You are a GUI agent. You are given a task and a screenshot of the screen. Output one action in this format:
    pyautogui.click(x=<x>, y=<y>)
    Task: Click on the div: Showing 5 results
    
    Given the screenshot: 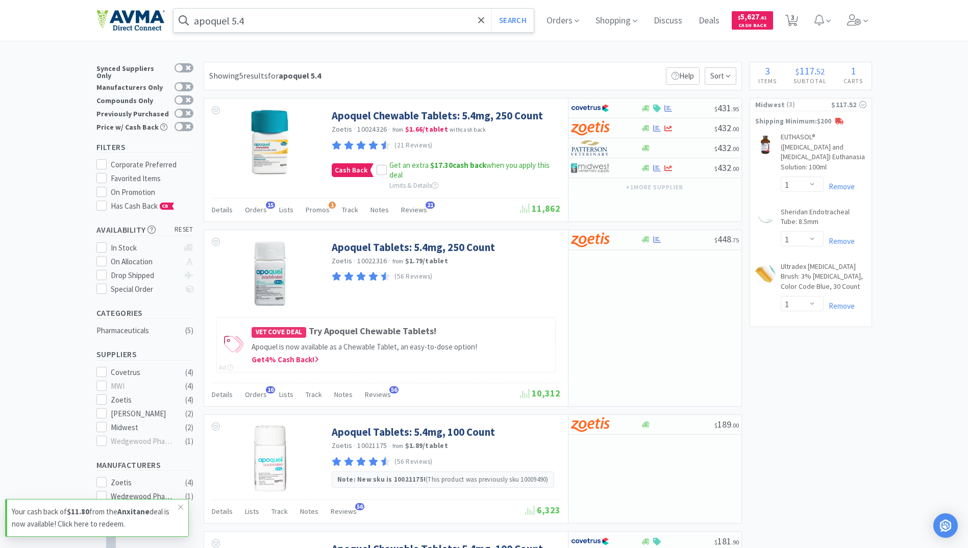 What is the action you would take?
    pyautogui.click(x=265, y=76)
    